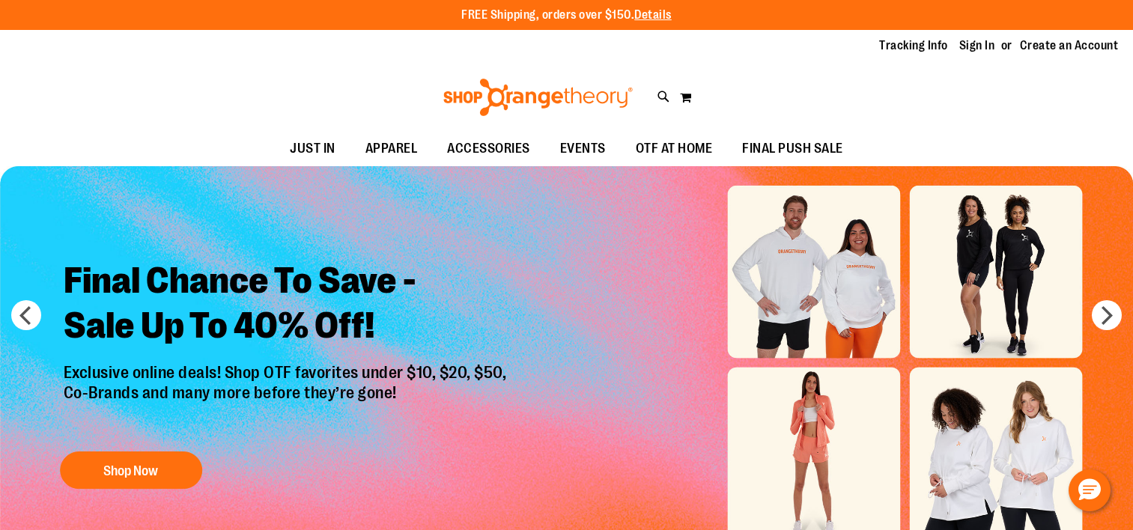  Describe the element at coordinates (566, 15) in the screenshot. I see `p: FREE Shipping, orders over $150.` at that location.